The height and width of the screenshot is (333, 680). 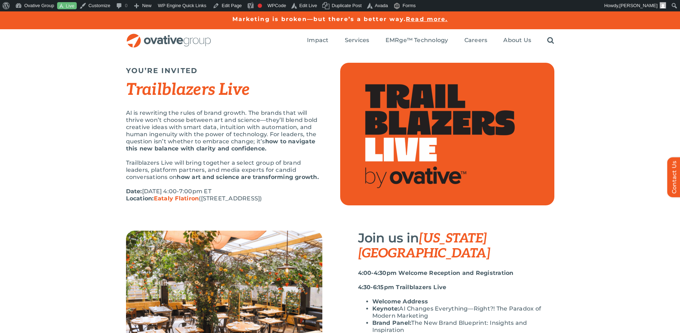 I want to click on a: Services, so click(x=357, y=41).